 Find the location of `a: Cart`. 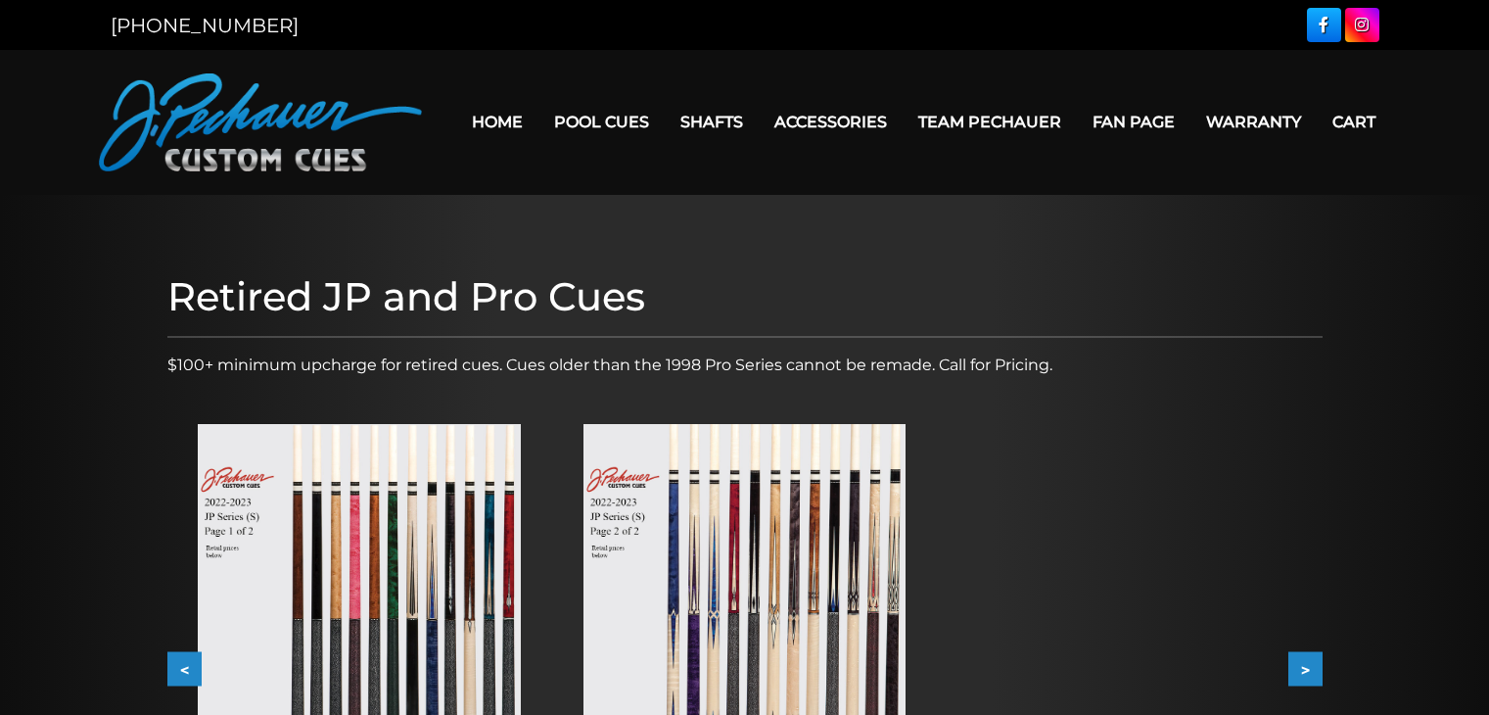

a: Cart is located at coordinates (1354, 121).